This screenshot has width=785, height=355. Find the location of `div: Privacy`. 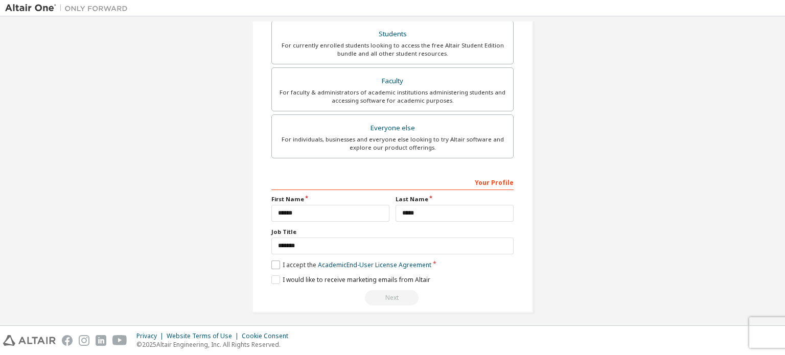

div: Privacy is located at coordinates (151, 336).